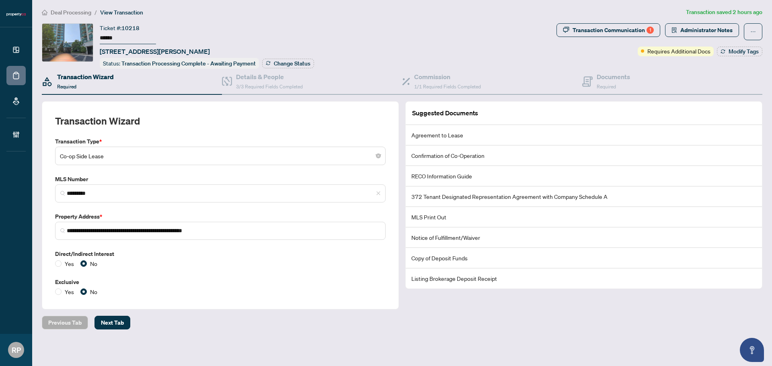  What do you see at coordinates (270, 86) in the screenshot?
I see `span: 3/3 Required Fields Completed` at bounding box center [270, 86].